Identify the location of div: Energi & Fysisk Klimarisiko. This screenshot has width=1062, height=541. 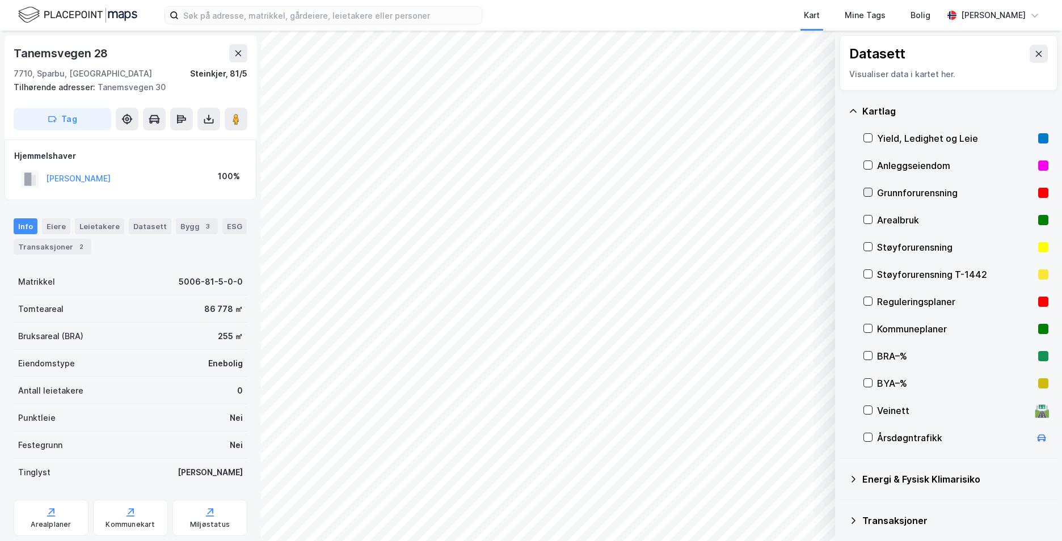
(955, 479).